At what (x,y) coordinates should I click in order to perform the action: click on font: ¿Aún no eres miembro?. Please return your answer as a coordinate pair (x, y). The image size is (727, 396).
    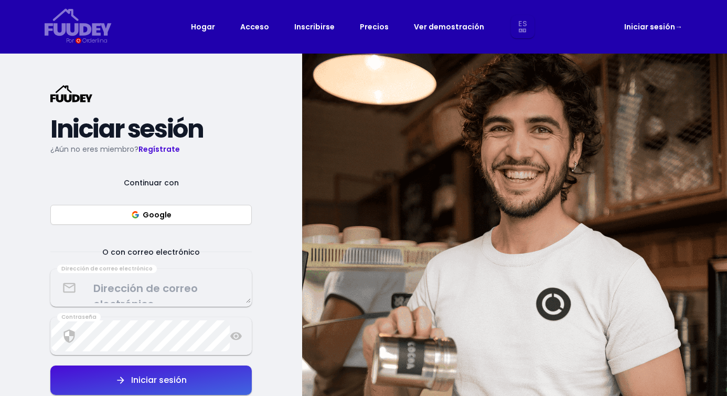
    Looking at the image, I should click on (94, 149).